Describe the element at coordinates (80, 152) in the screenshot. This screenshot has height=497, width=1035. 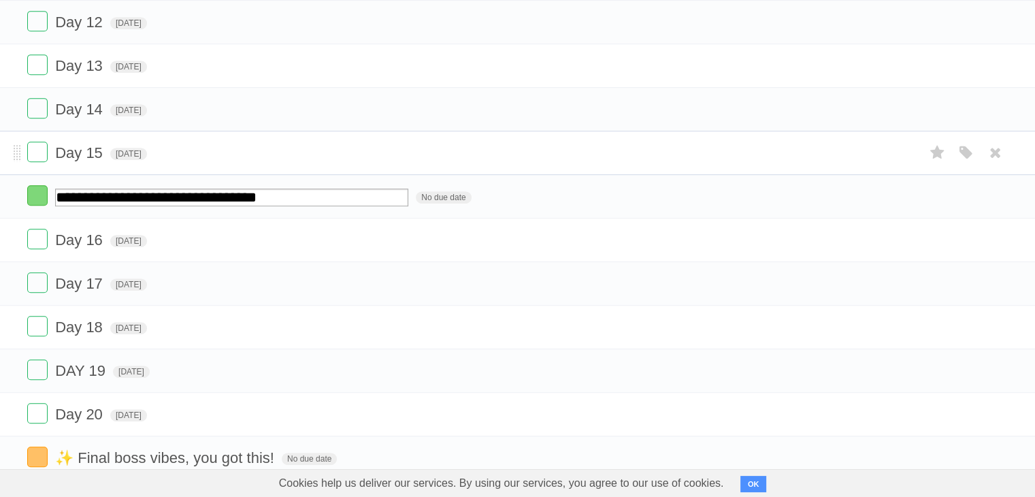
I see `span: Day 15` at that location.